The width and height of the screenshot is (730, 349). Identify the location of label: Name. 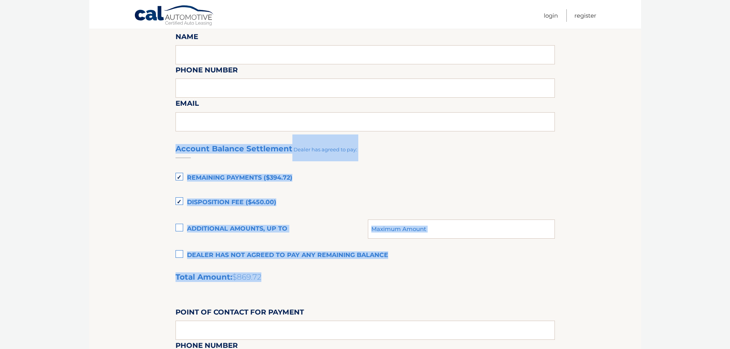
(187, 38).